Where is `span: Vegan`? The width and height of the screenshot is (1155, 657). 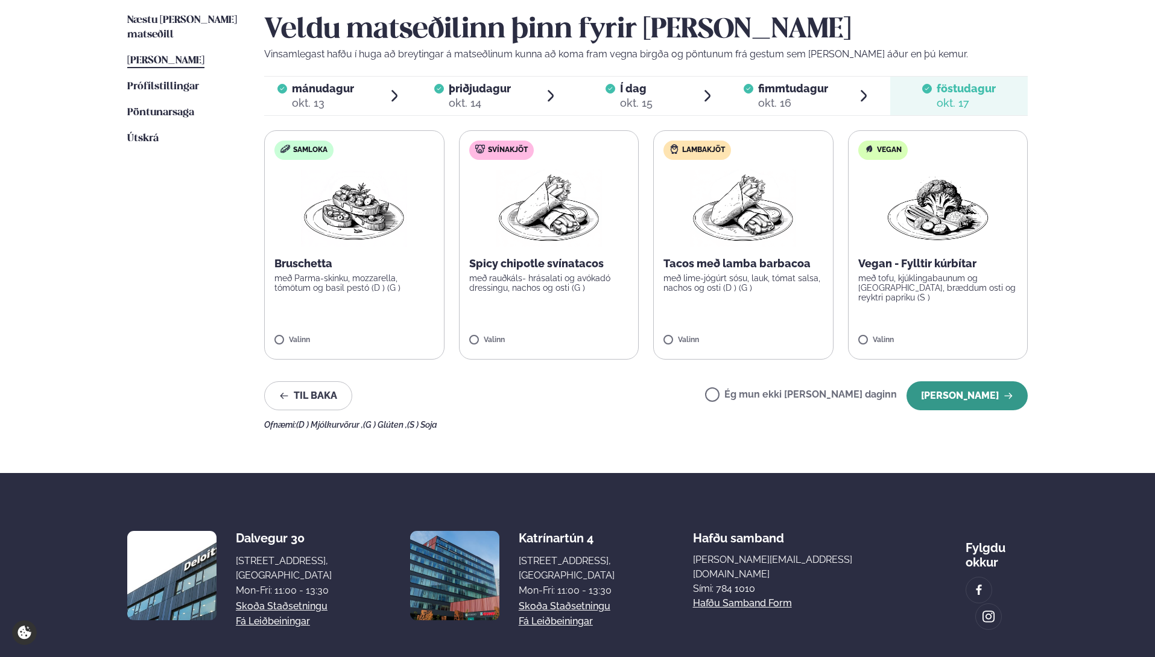 span: Vegan is located at coordinates (889, 150).